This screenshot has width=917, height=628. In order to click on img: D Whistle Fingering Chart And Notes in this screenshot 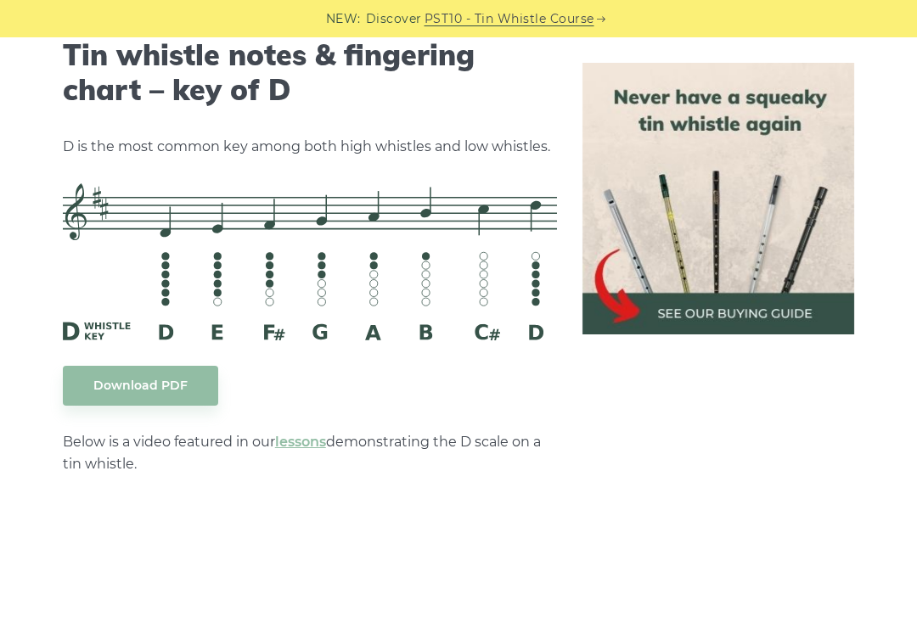, I will do `click(310, 261)`.